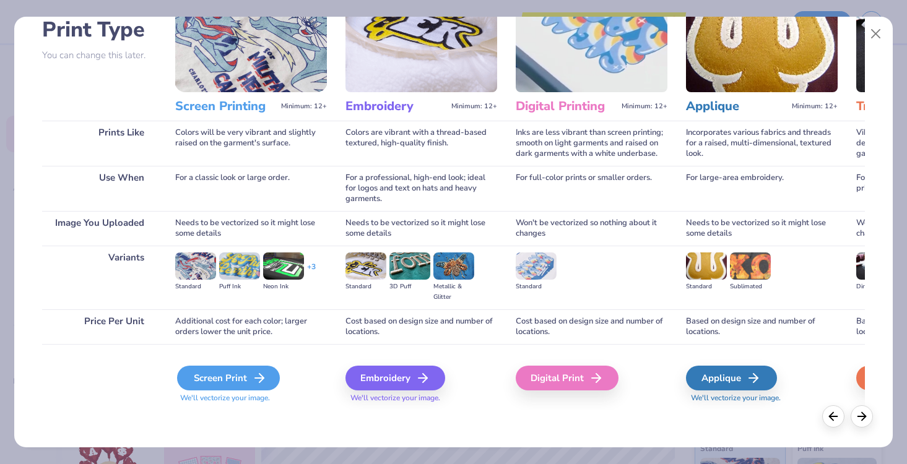 The image size is (907, 464). Describe the element at coordinates (591, 228) in the screenshot. I see `div: Won't be vectorized so nothing about it changes` at that location.